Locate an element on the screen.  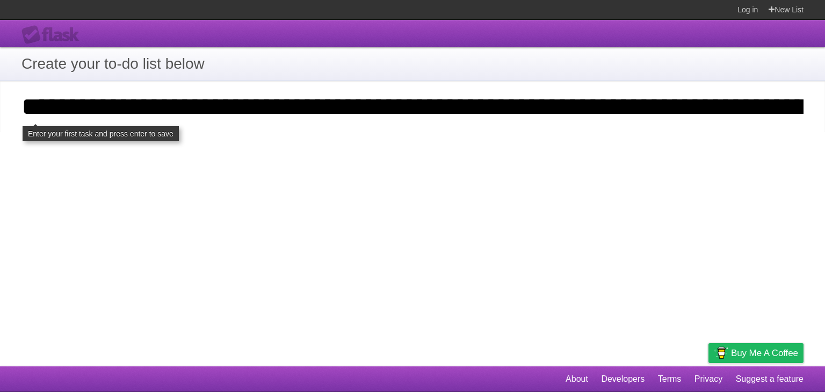
a: Suggest a feature is located at coordinates (770, 379).